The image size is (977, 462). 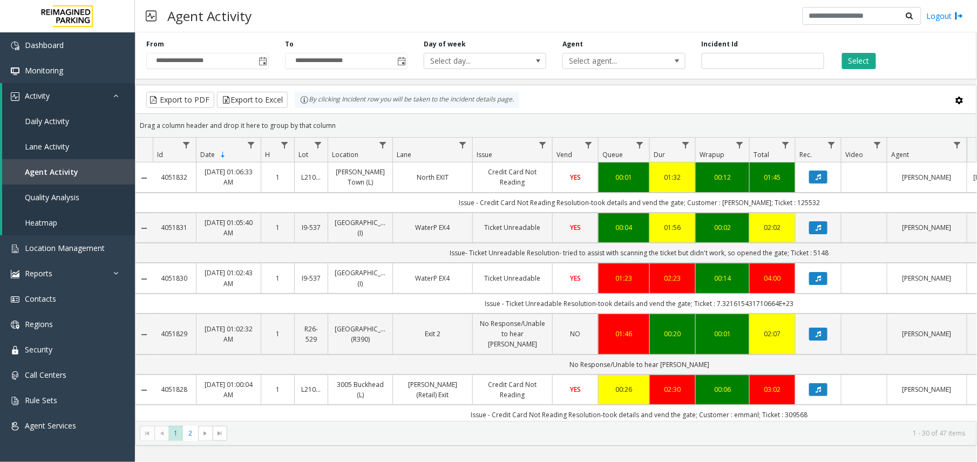 I want to click on a: Wrapup Filter Menu, so click(x=740, y=145).